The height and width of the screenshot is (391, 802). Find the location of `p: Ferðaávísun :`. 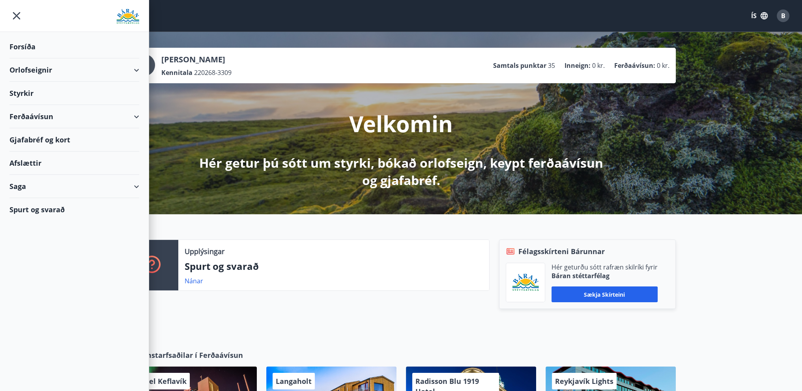

p: Ferðaávísun : is located at coordinates (635, 66).